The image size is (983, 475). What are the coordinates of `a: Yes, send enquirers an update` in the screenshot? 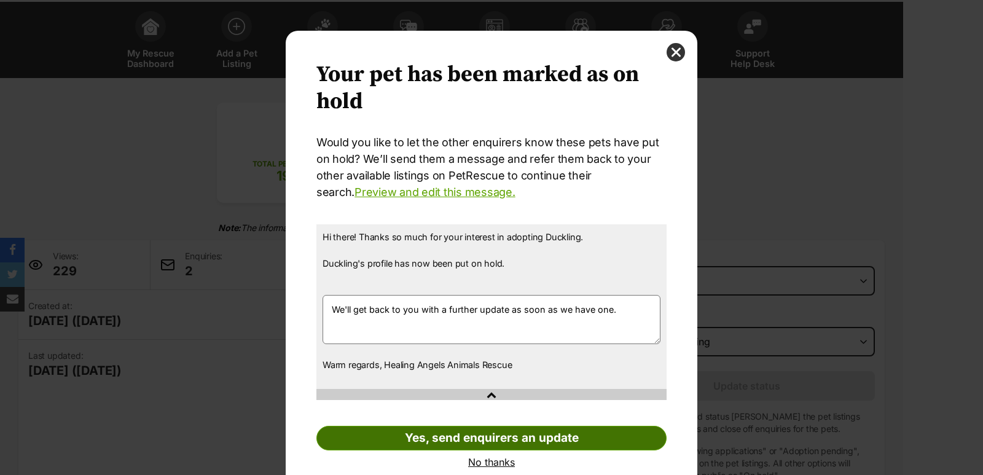 It's located at (492, 438).